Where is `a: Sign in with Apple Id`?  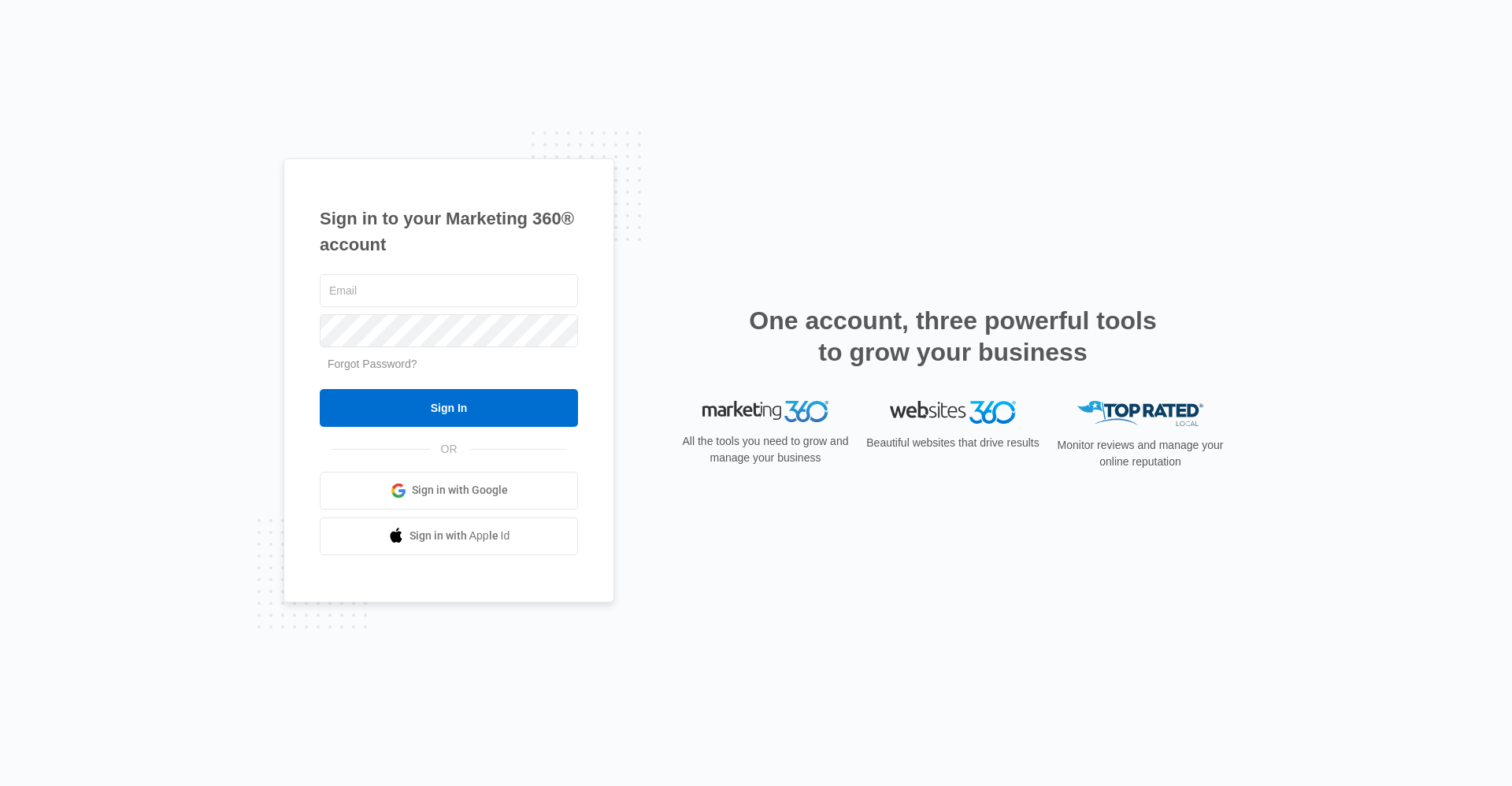 a: Sign in with Apple Id is located at coordinates (449, 537).